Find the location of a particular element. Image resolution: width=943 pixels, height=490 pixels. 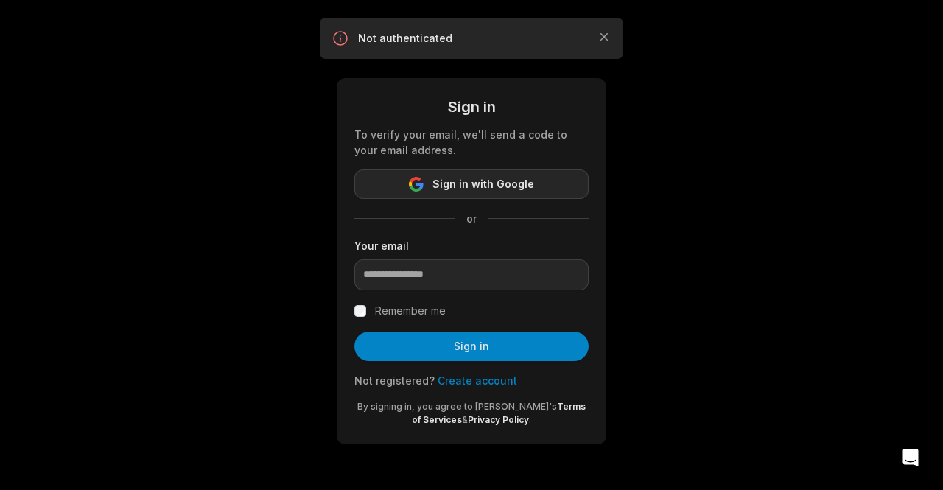

span: or is located at coordinates (471, 218).